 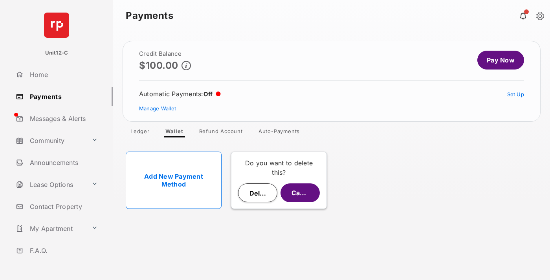 I want to click on a: Home, so click(x=63, y=75).